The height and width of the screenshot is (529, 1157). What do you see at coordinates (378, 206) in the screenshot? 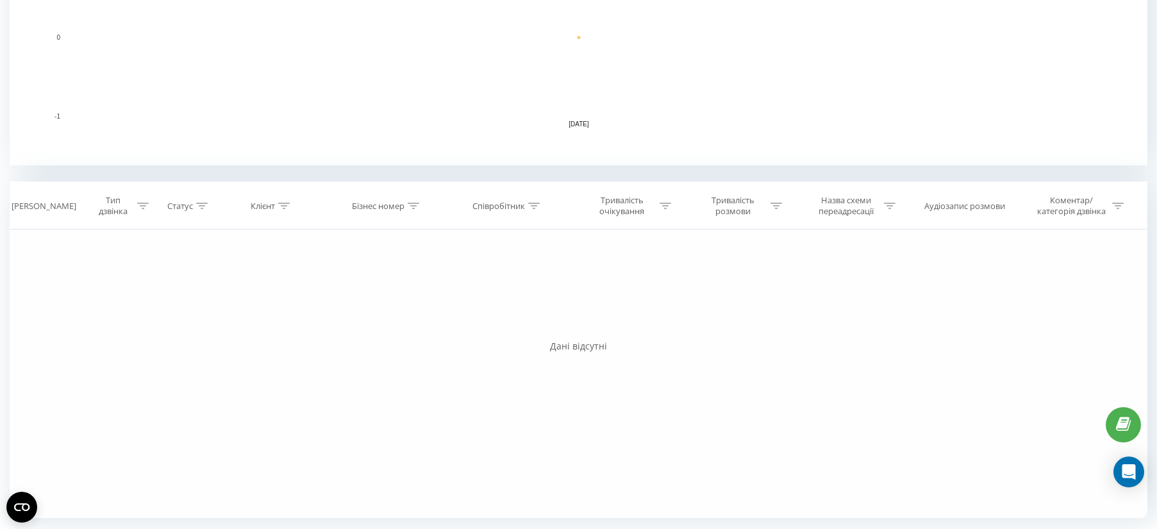
I see `div: Бізнес номер` at bounding box center [378, 206].